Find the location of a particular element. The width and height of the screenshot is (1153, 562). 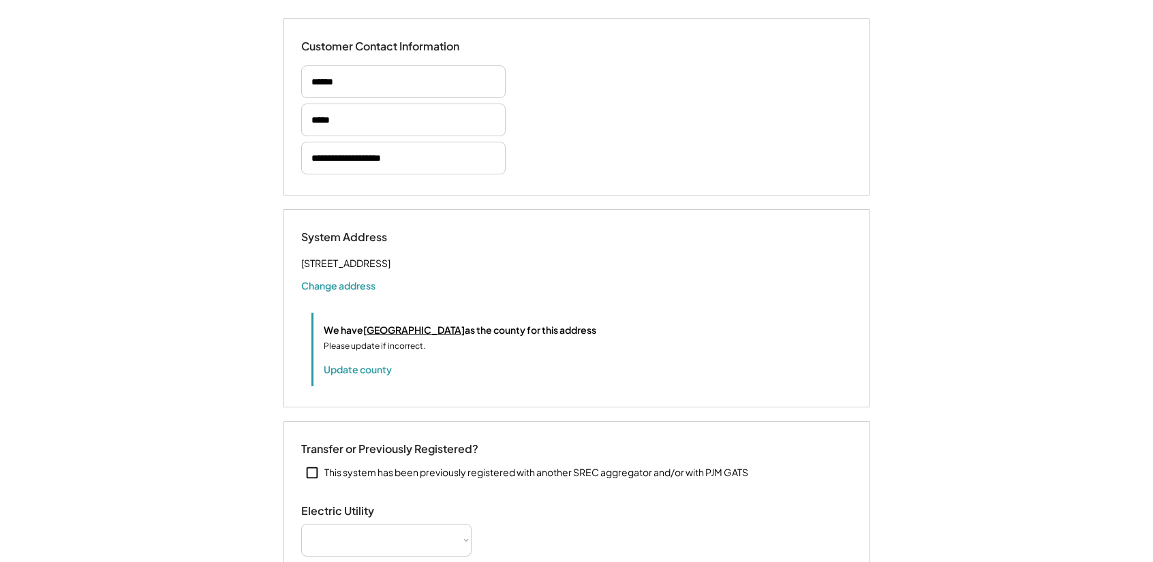

div: Electric Utility is located at coordinates (369, 511).